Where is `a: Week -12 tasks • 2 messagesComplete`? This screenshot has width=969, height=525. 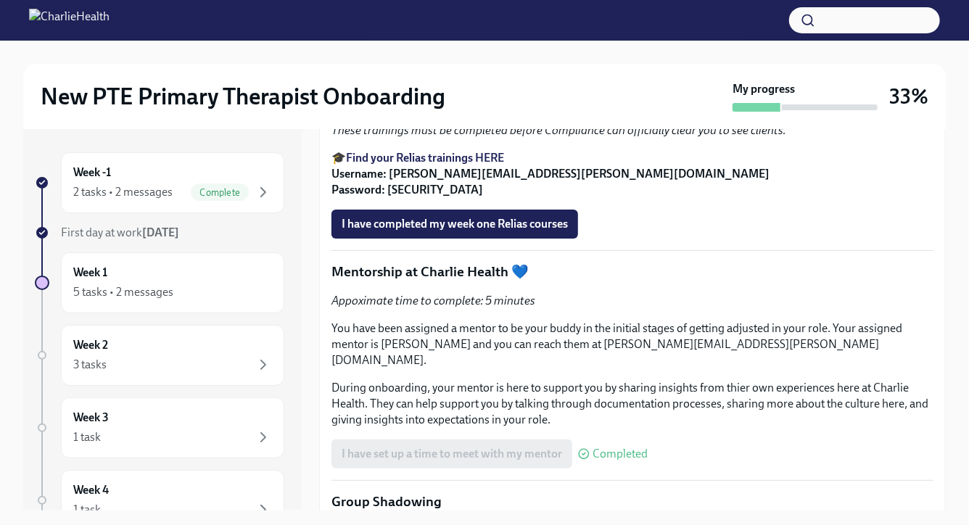
a: Week -12 tasks • 2 messagesComplete is located at coordinates (160, 183).